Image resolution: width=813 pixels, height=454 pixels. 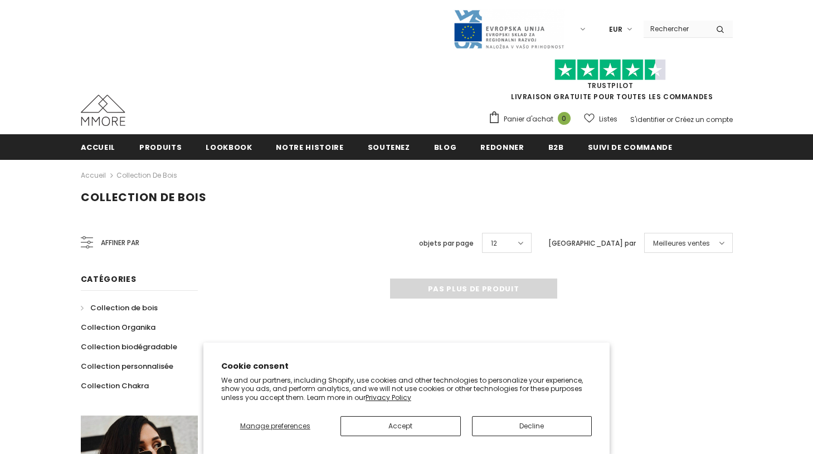 I want to click on a: Redonner, so click(x=502, y=146).